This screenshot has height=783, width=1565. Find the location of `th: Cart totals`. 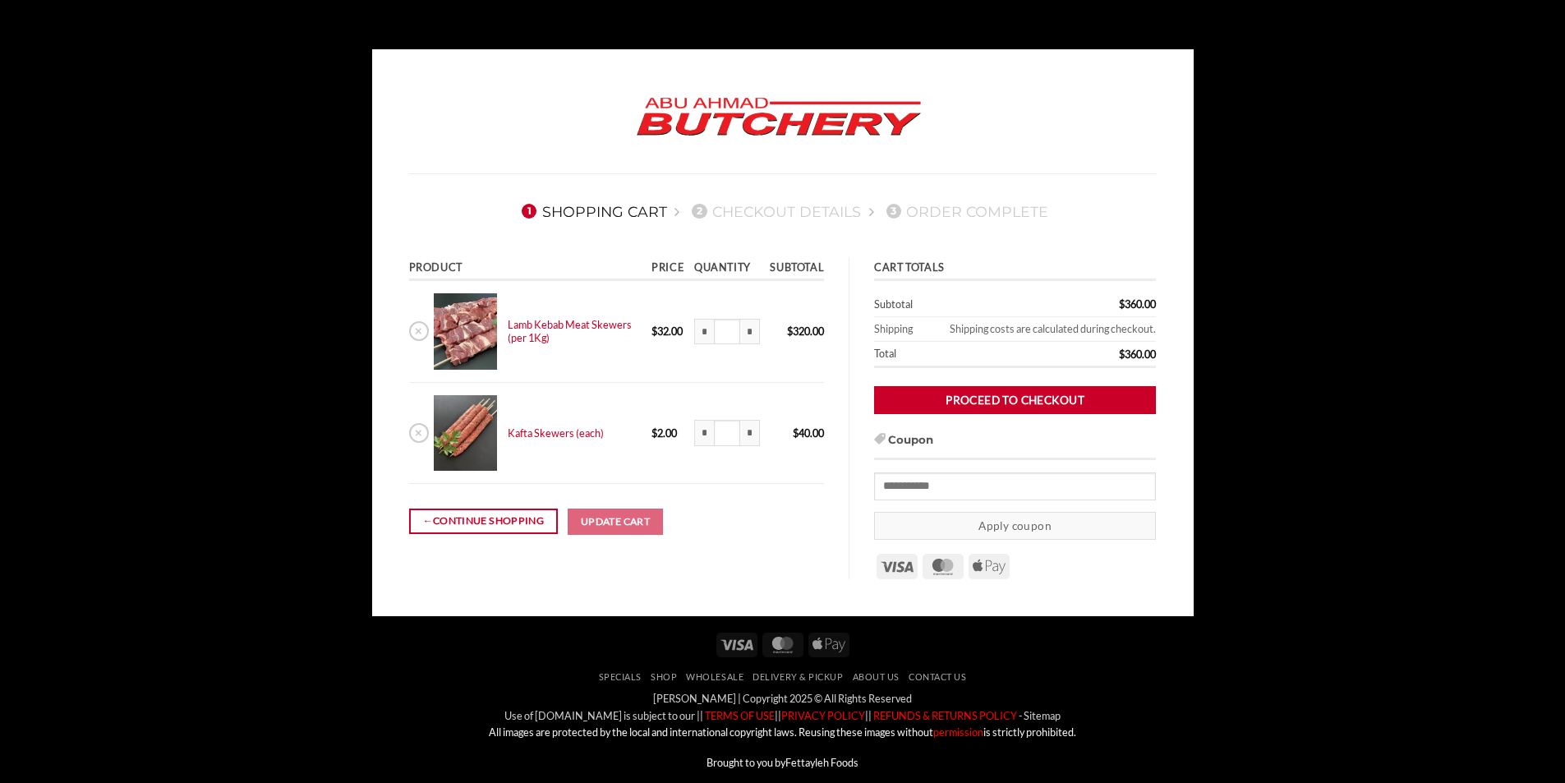

th: Cart totals is located at coordinates (1015, 269).